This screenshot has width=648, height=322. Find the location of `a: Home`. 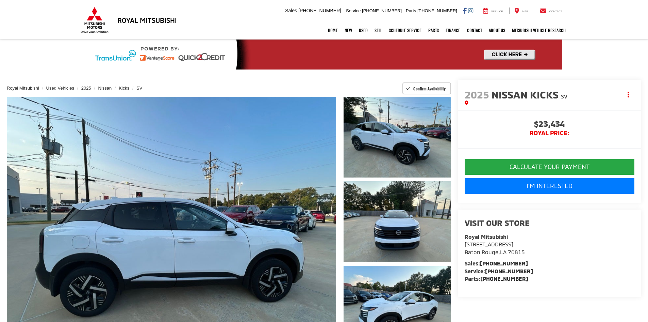

a: Home is located at coordinates (333, 30).